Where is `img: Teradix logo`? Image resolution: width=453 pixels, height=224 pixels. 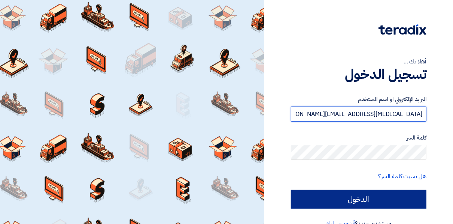
img: Teradix logo is located at coordinates (403, 30).